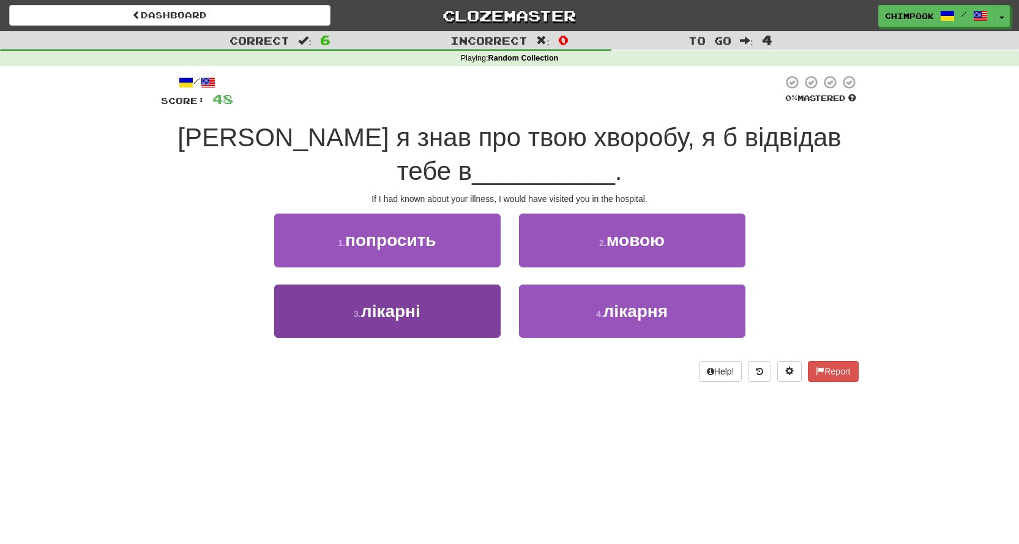 This screenshot has height=544, width=1019. I want to click on small: 1 ., so click(341, 243).